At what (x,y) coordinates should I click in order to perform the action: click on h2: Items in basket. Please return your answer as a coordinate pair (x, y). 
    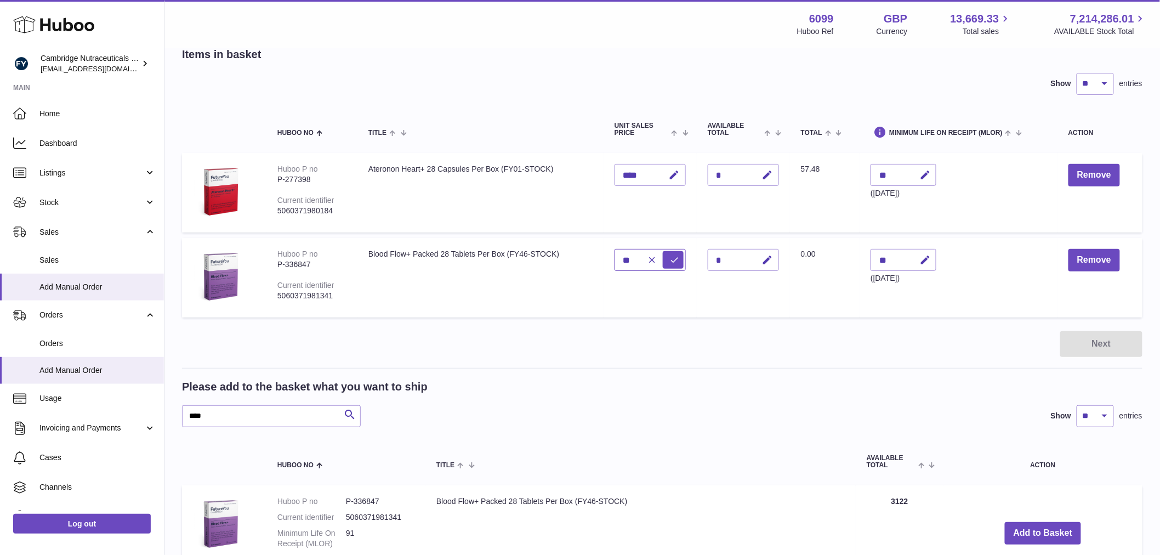
    Looking at the image, I should click on (222, 54).